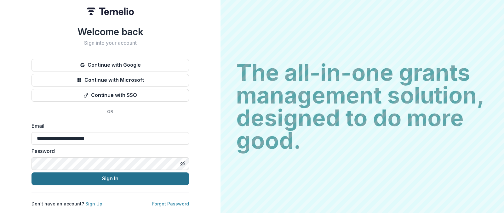 This screenshot has width=504, height=213. What do you see at coordinates (110, 80) in the screenshot?
I see `button: Continue with Microsoft` at bounding box center [110, 80].